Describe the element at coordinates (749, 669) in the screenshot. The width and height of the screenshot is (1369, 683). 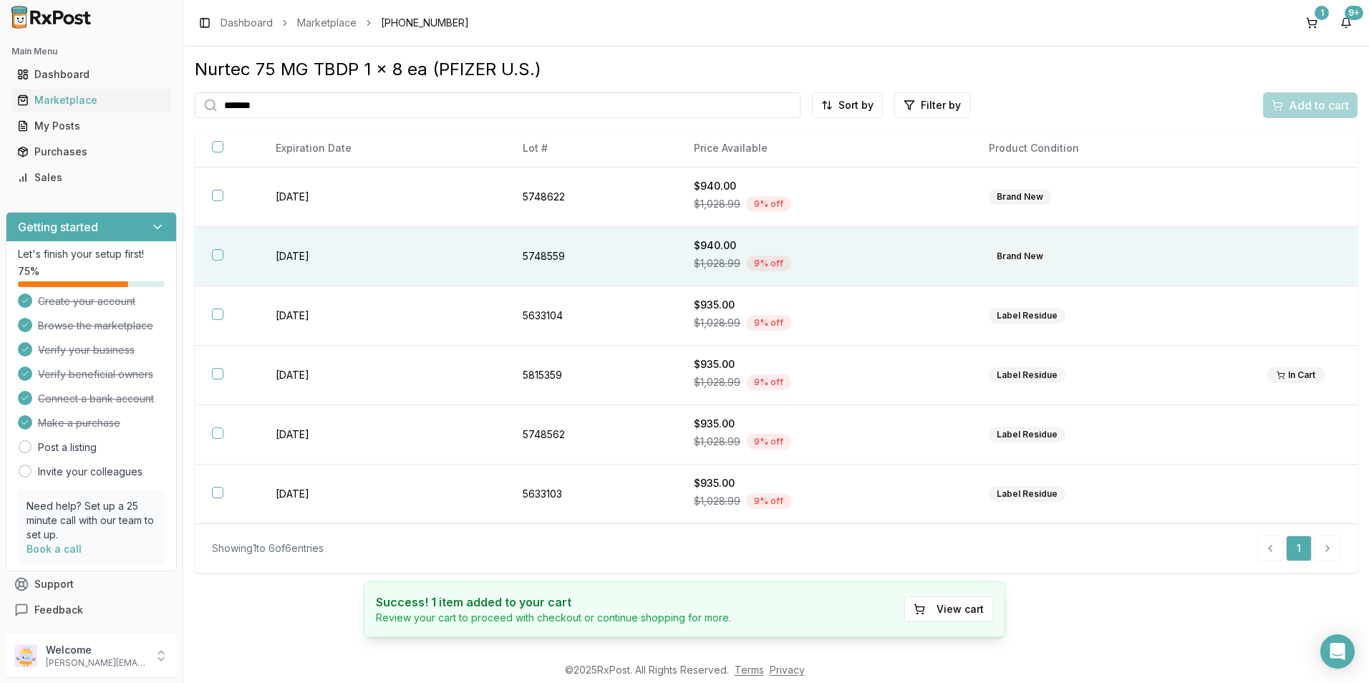
I see `a: Terms` at that location.